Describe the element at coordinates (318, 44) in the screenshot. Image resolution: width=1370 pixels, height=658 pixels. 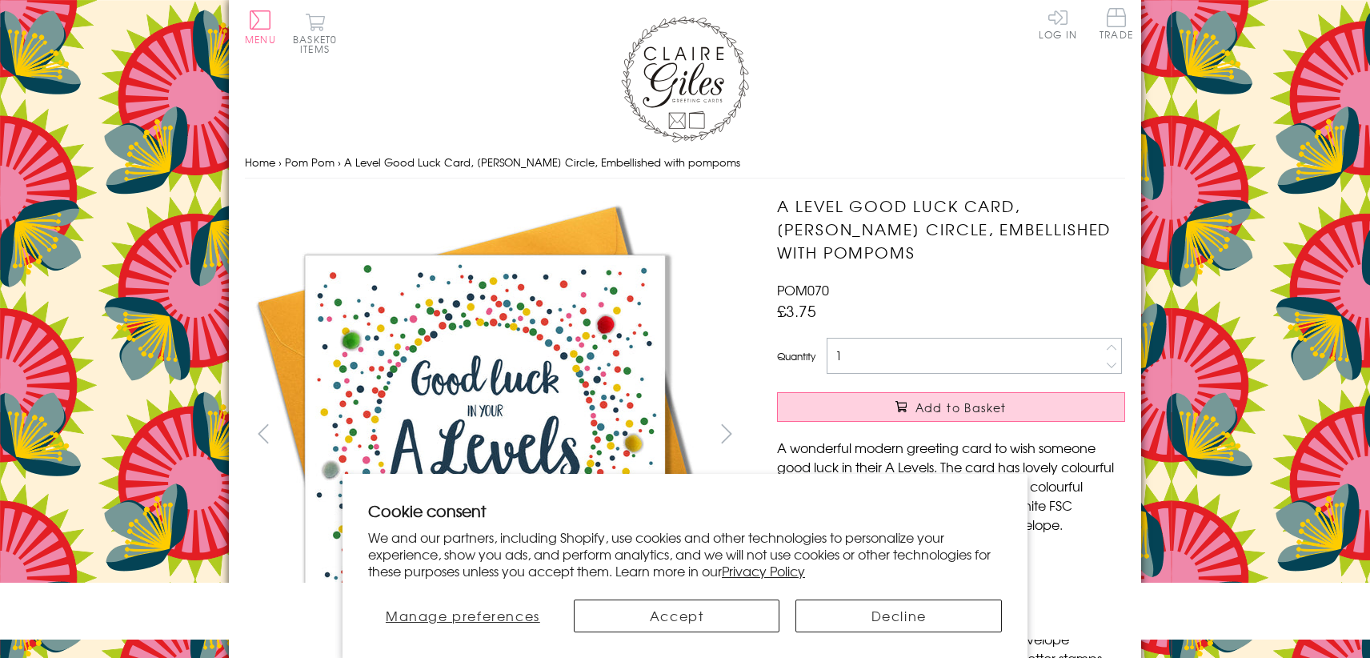
I see `span: 0 items` at that location.